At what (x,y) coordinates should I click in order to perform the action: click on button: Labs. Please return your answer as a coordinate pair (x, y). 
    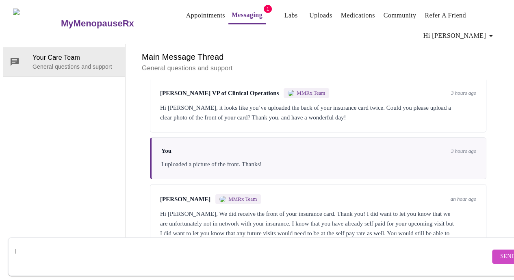
    Looking at the image, I should click on (291, 15).